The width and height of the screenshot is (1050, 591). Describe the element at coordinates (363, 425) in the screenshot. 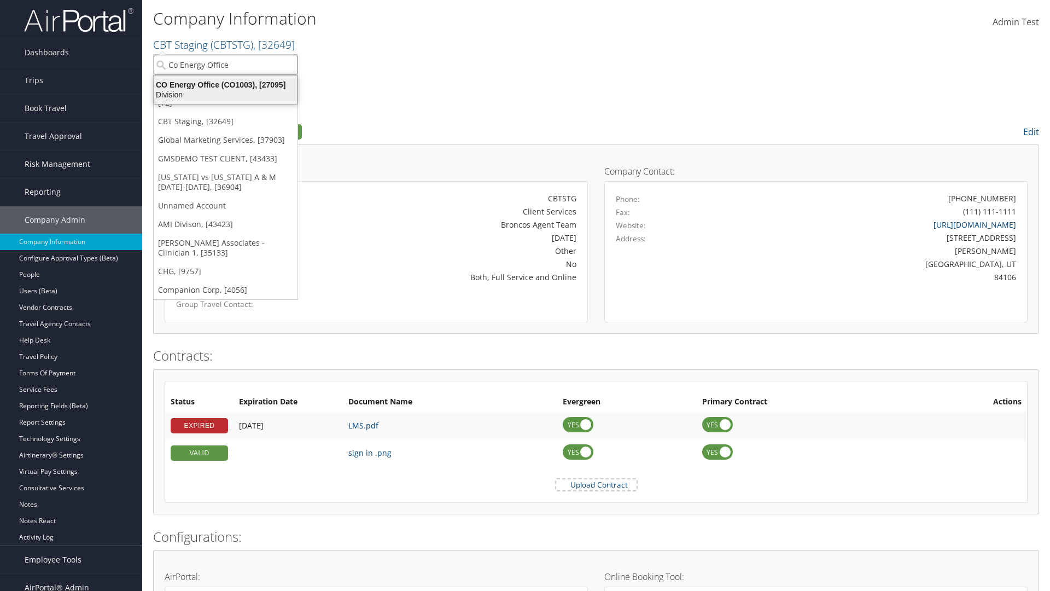

I see `a: LMS.pdf` at that location.